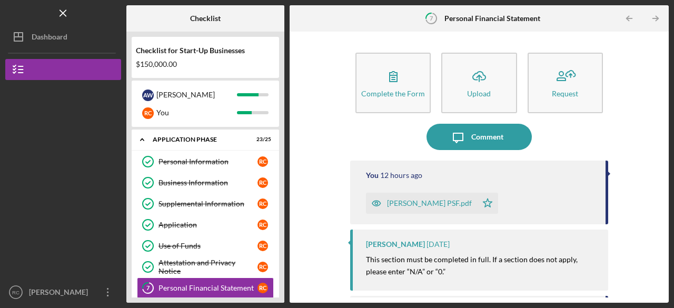 Image resolution: width=674 pixels, height=308 pixels. I want to click on div: Comment, so click(487, 137).